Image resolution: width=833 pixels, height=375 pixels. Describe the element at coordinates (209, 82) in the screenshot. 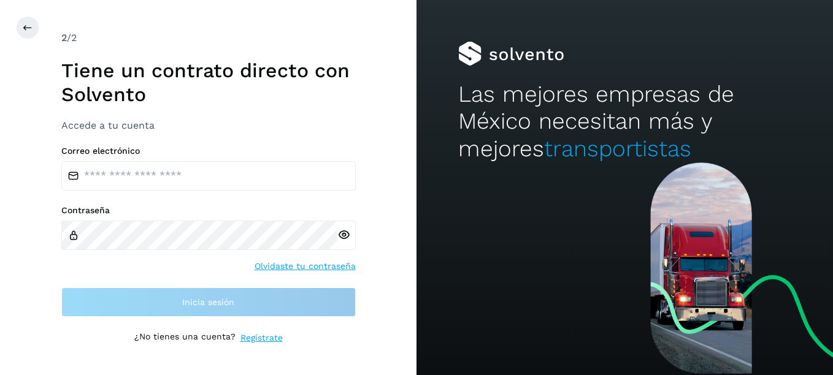

I see `h1: Tiene un contrato directo con Solvento` at that location.